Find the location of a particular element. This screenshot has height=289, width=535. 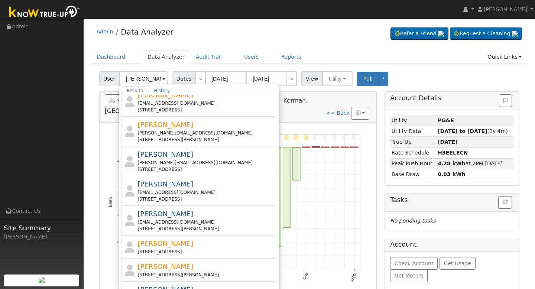

button: Get Usage is located at coordinates (457, 263).